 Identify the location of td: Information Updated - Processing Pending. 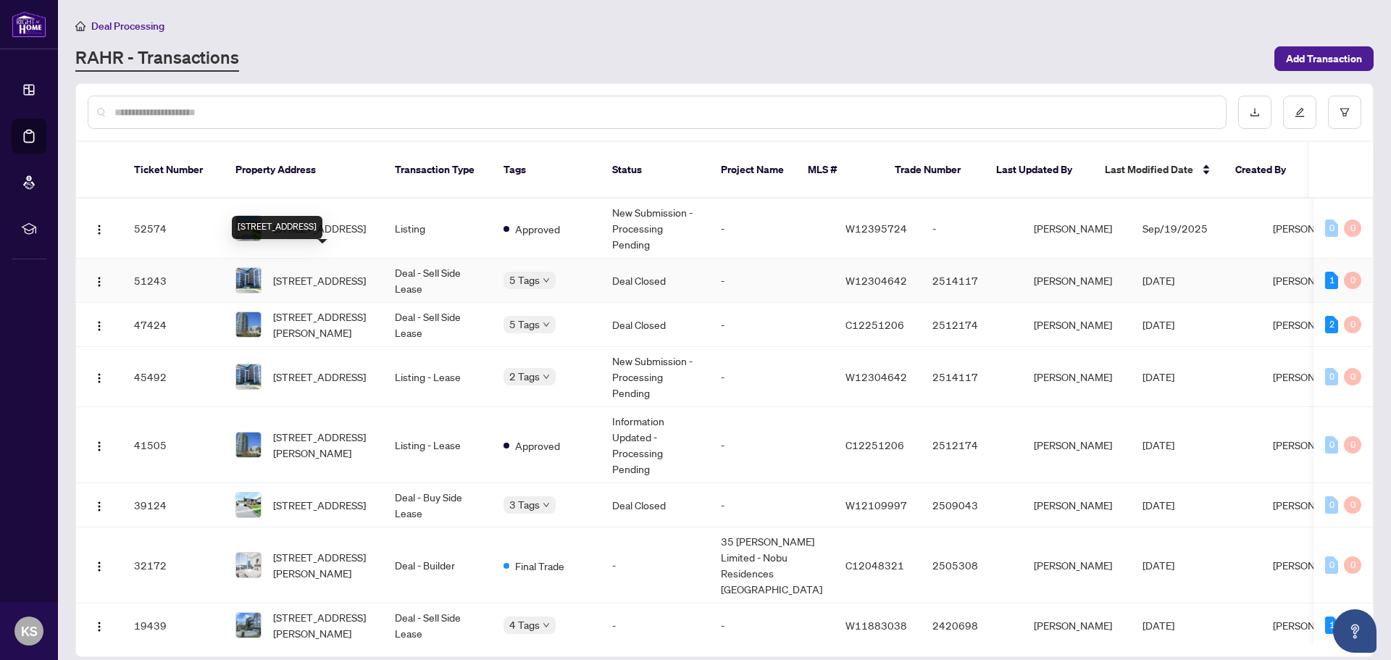
(655, 445).